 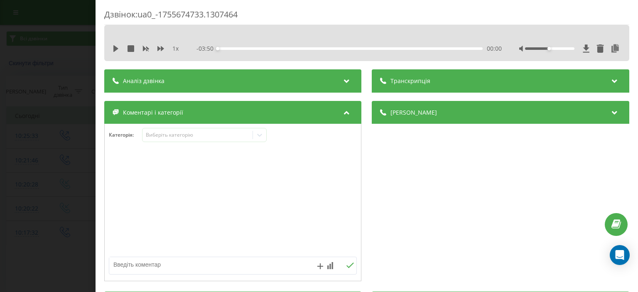 What do you see at coordinates (198, 135) in the screenshot?
I see `div: Виберіть категорію` at bounding box center [198, 135].